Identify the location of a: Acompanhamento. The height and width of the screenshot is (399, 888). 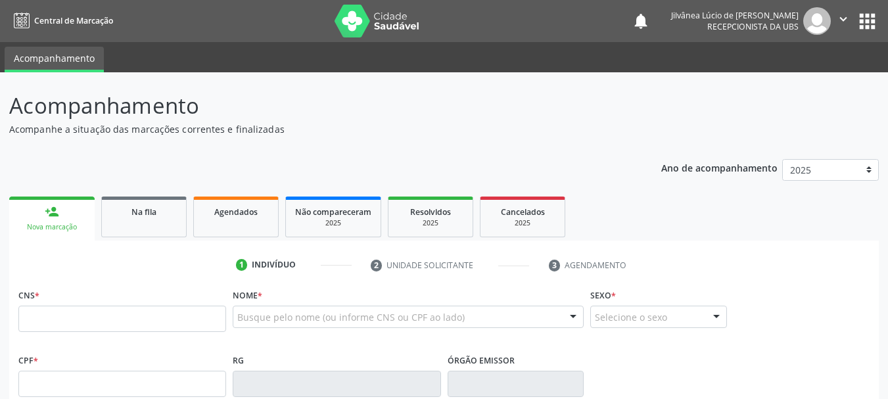
(54, 59).